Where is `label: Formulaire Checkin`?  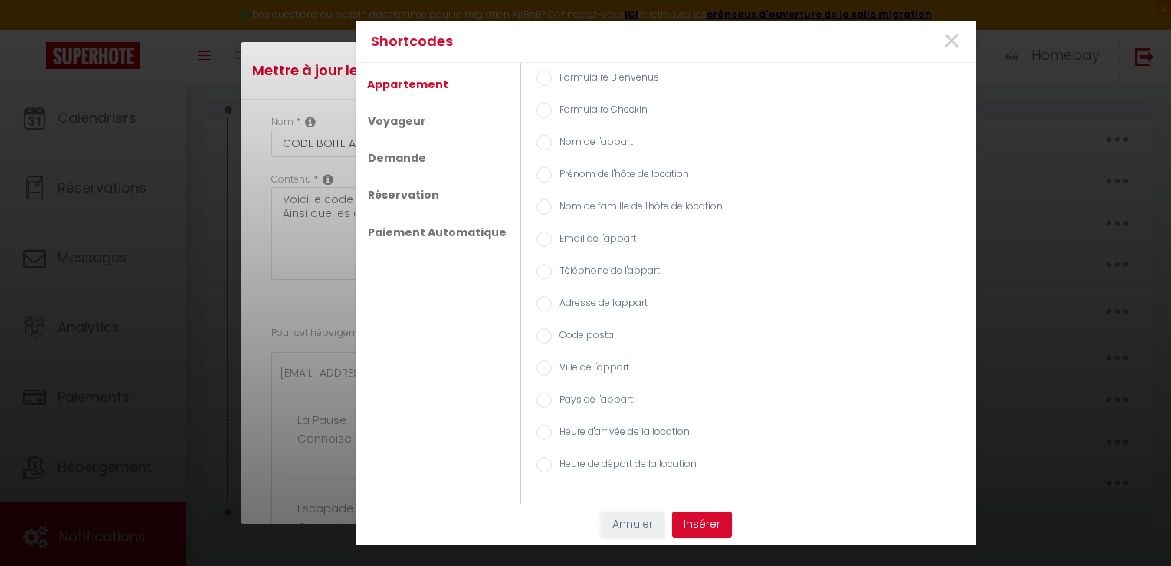 label: Formulaire Checkin is located at coordinates (599, 111).